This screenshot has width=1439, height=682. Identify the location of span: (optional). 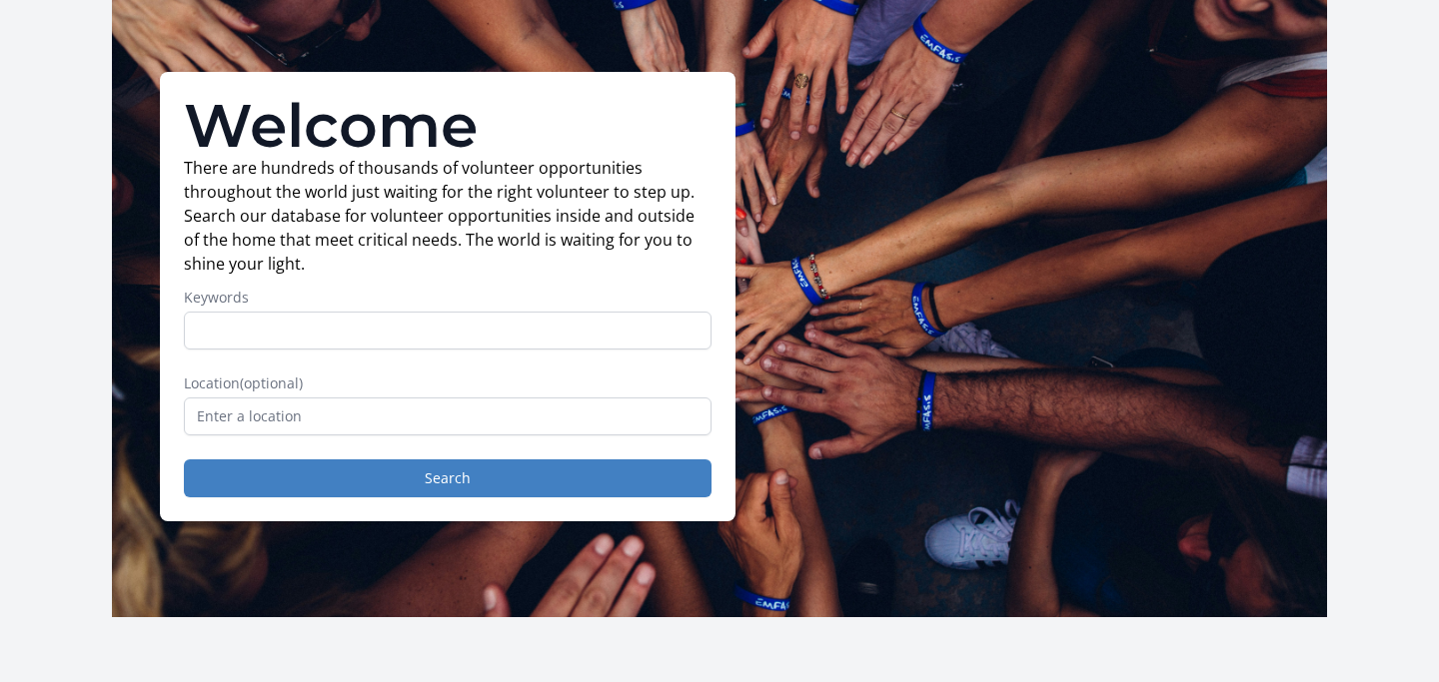
(271, 383).